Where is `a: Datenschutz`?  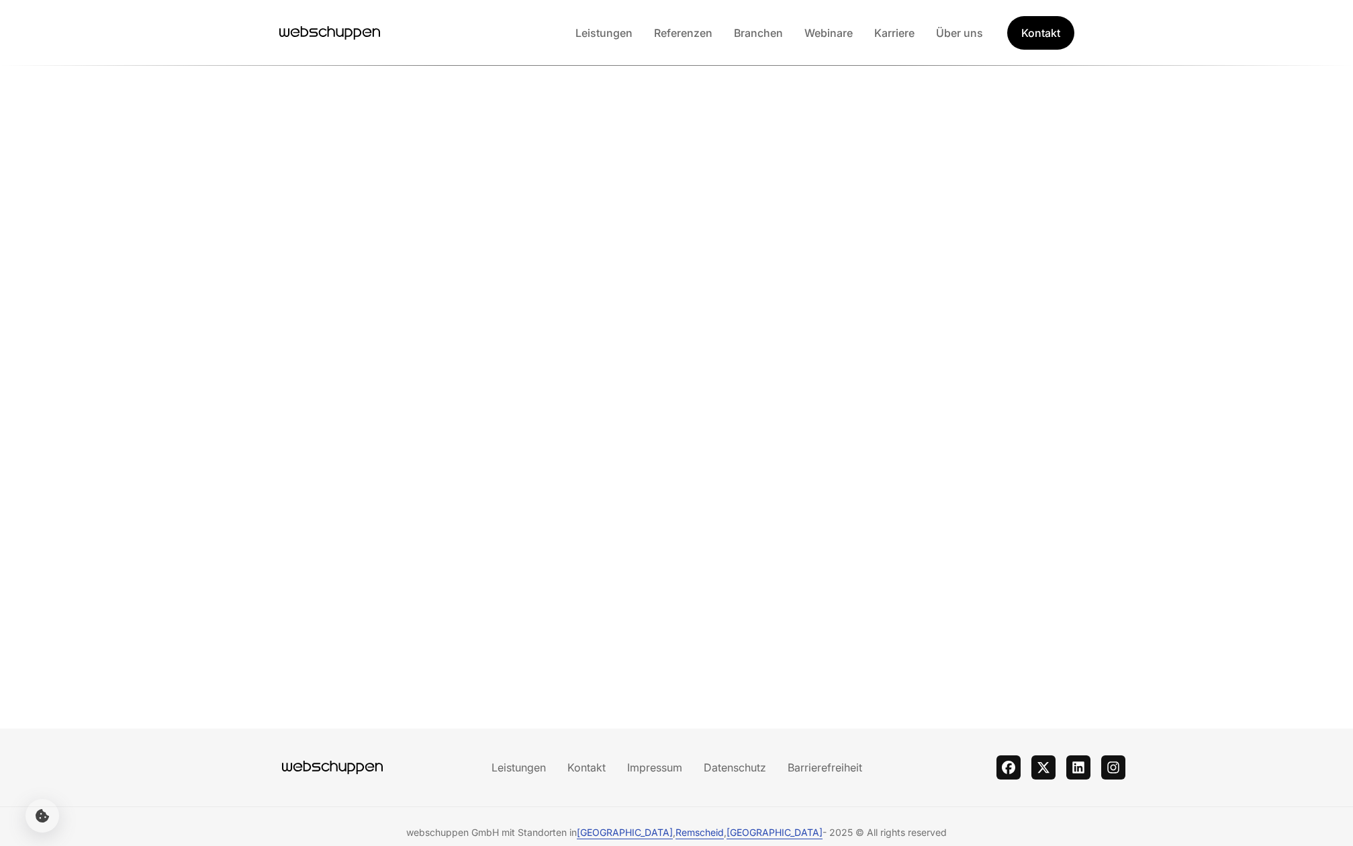 a: Datenschutz is located at coordinates (735, 768).